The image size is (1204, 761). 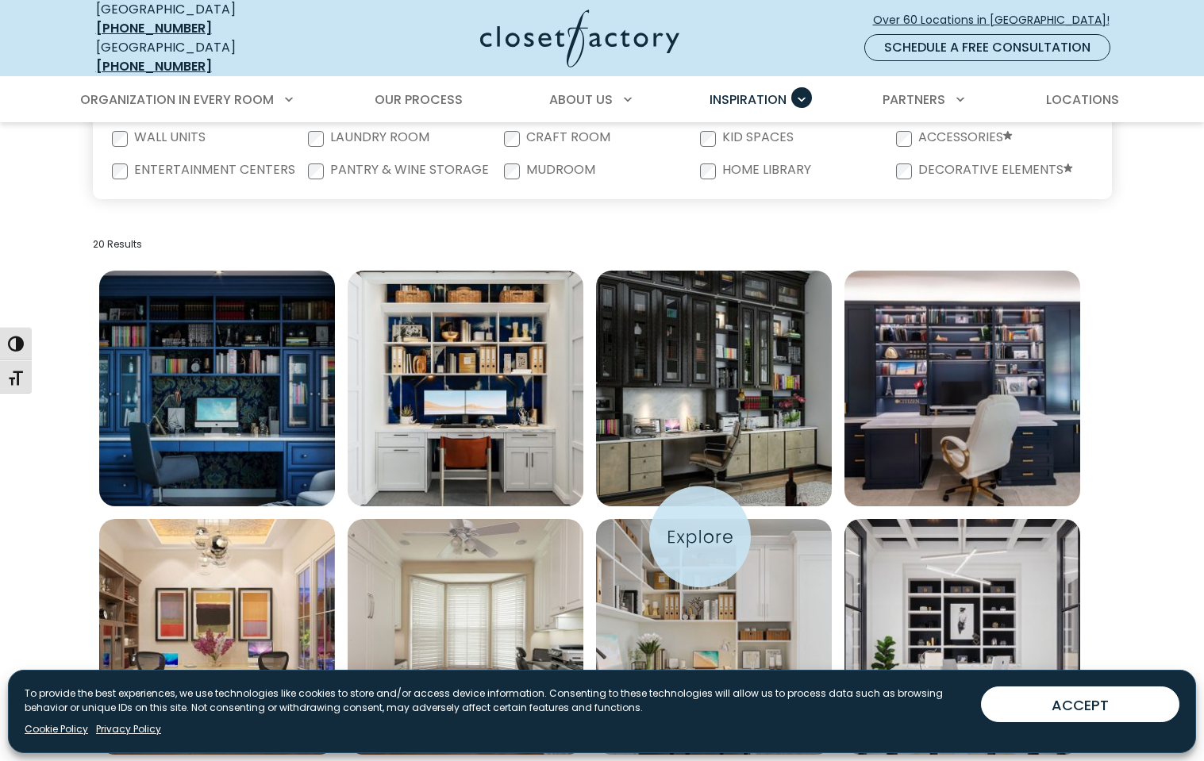 I want to click on label: Decorative Elements, so click(x=993, y=170).